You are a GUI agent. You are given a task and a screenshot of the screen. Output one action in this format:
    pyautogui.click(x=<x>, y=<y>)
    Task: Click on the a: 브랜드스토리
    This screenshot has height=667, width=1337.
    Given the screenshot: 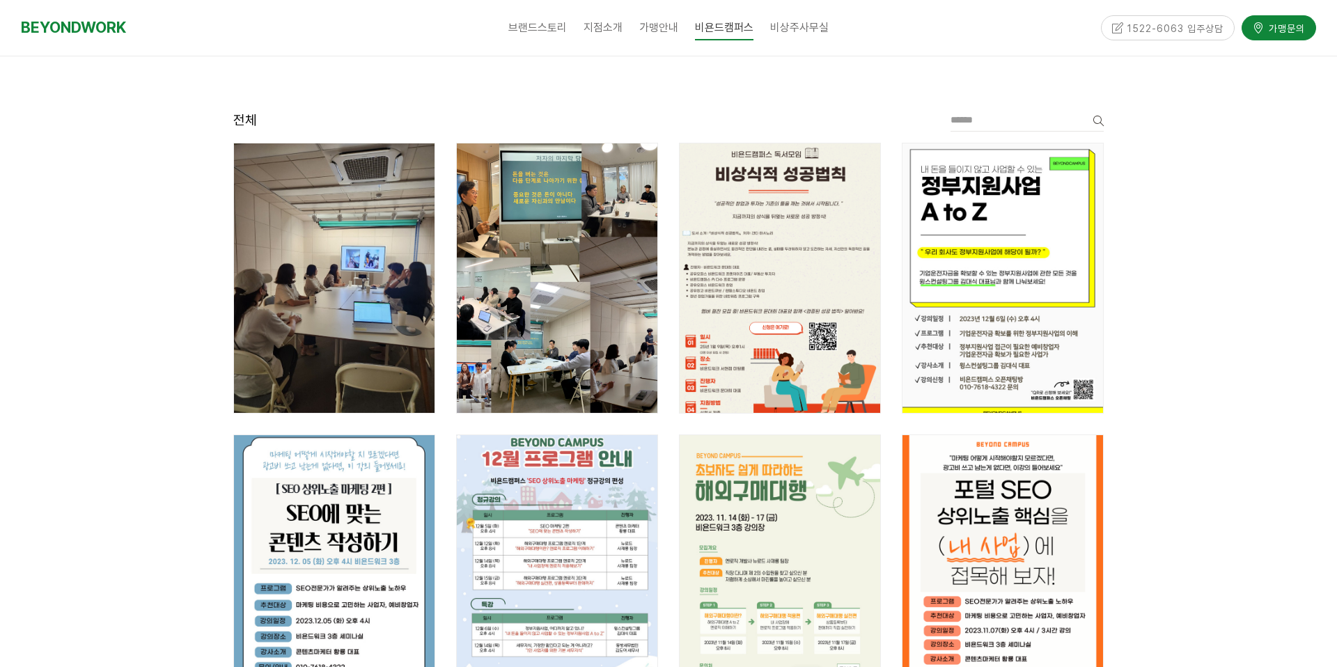 What is the action you would take?
    pyautogui.click(x=538, y=28)
    